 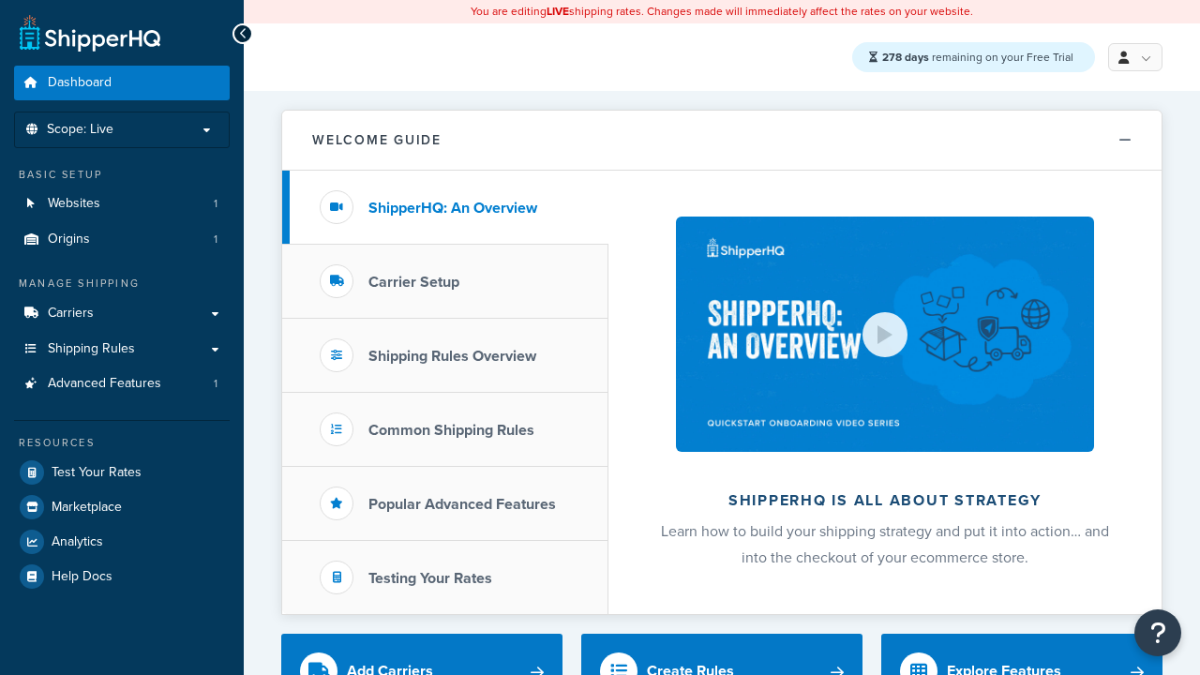 What do you see at coordinates (122, 203) in the screenshot?
I see `li: Websites` at bounding box center [122, 203].